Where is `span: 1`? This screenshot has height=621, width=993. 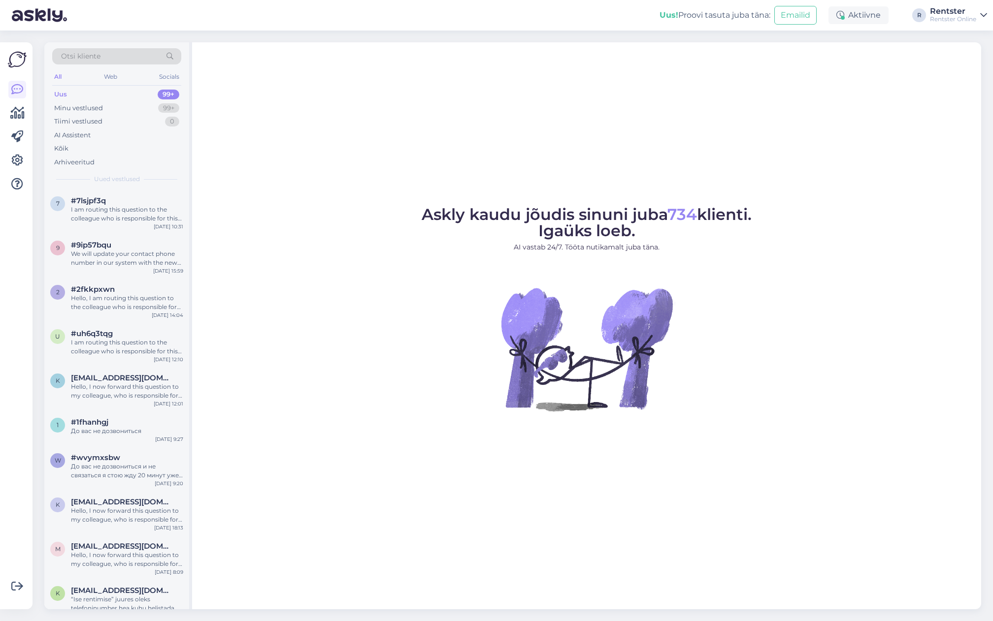
span: 1 is located at coordinates (58, 425).